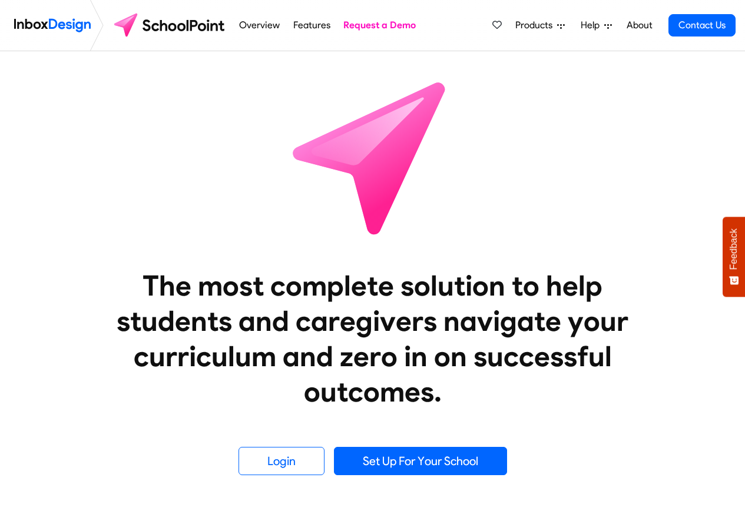 The image size is (745, 514). What do you see at coordinates (596, 25) in the screenshot?
I see `a: Help` at bounding box center [596, 25].